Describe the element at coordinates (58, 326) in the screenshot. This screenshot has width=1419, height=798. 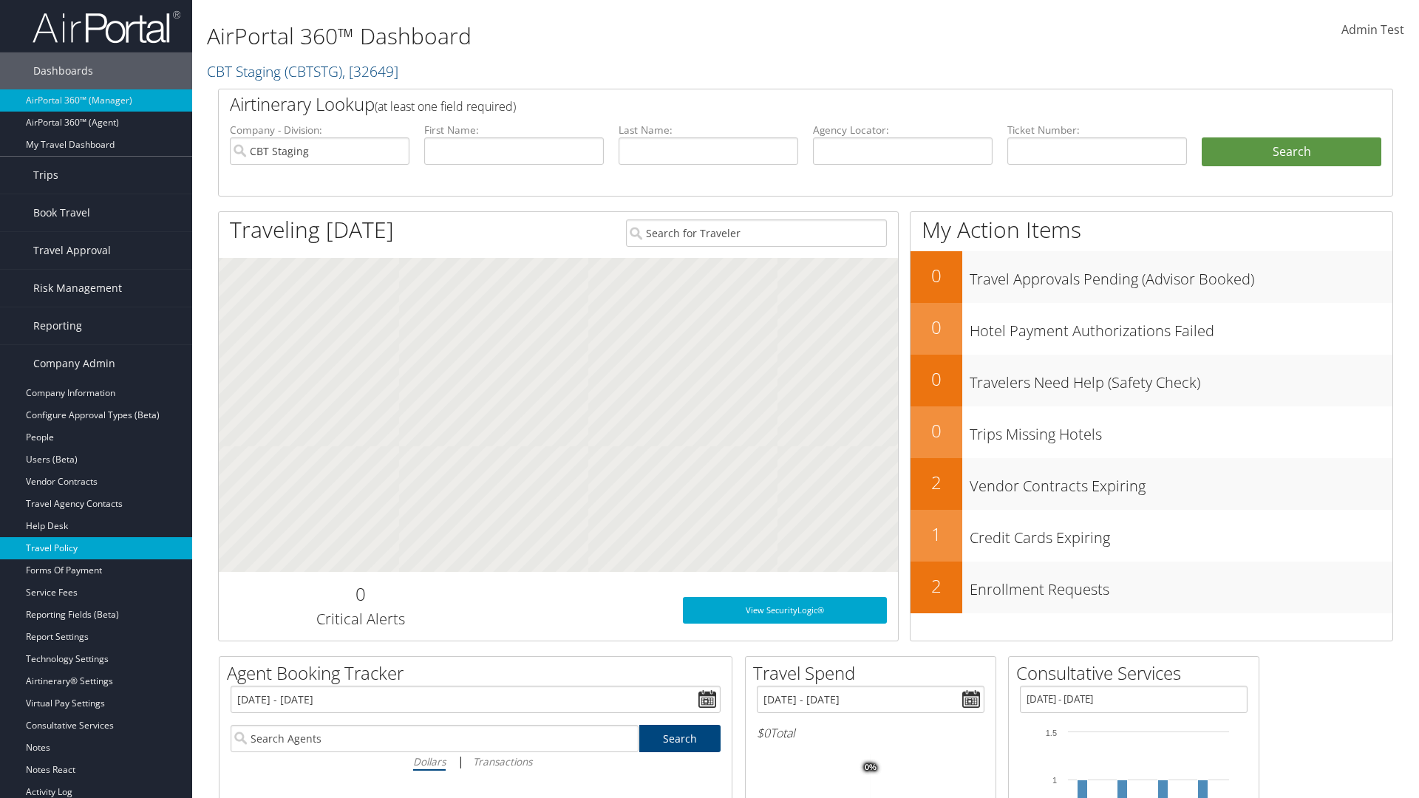
I see `span: Reporting` at that location.